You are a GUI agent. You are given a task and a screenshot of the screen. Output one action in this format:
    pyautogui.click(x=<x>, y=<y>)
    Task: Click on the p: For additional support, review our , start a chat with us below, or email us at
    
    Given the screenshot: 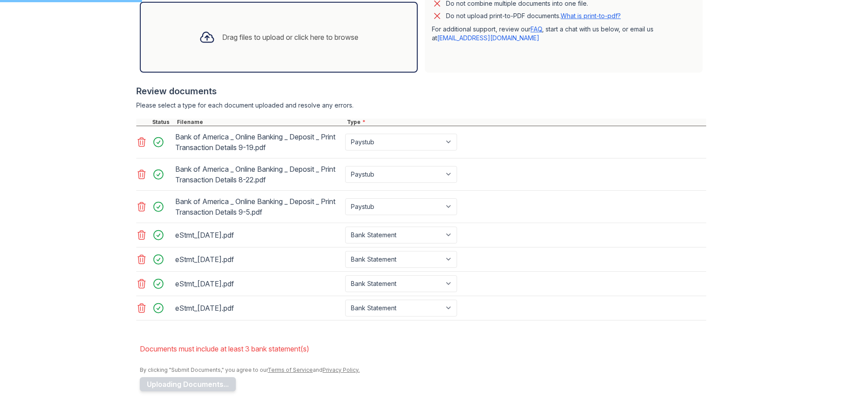 What is the action you would take?
    pyautogui.click(x=564, y=34)
    